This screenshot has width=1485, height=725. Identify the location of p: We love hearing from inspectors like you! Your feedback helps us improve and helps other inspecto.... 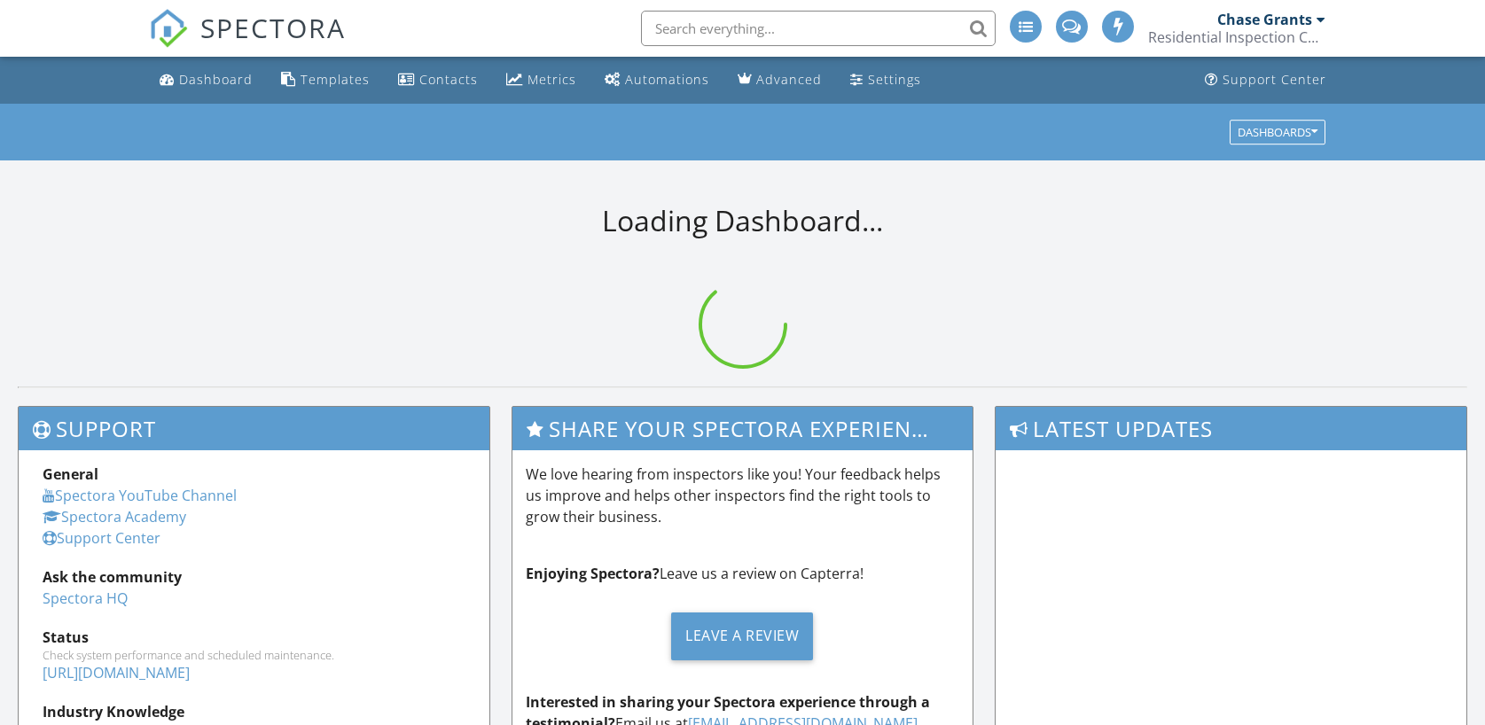
(742, 496).